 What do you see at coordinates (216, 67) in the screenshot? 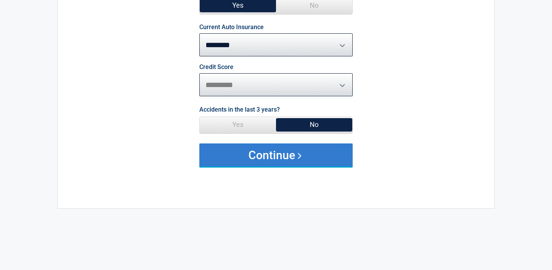
I see `label: Credit Score` at bounding box center [216, 67].